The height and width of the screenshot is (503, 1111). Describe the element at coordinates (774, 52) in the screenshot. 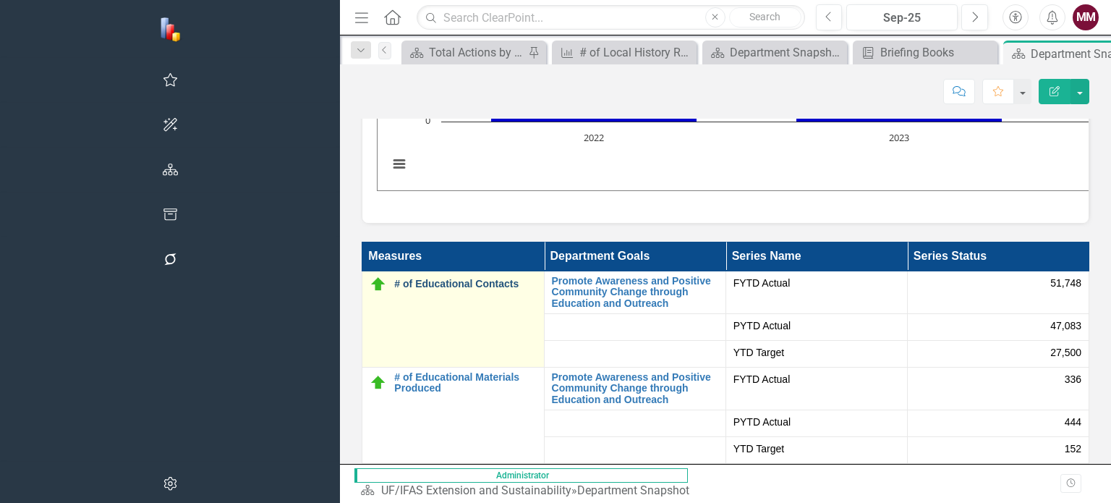

I see `a: Department Snapshot` at that location.